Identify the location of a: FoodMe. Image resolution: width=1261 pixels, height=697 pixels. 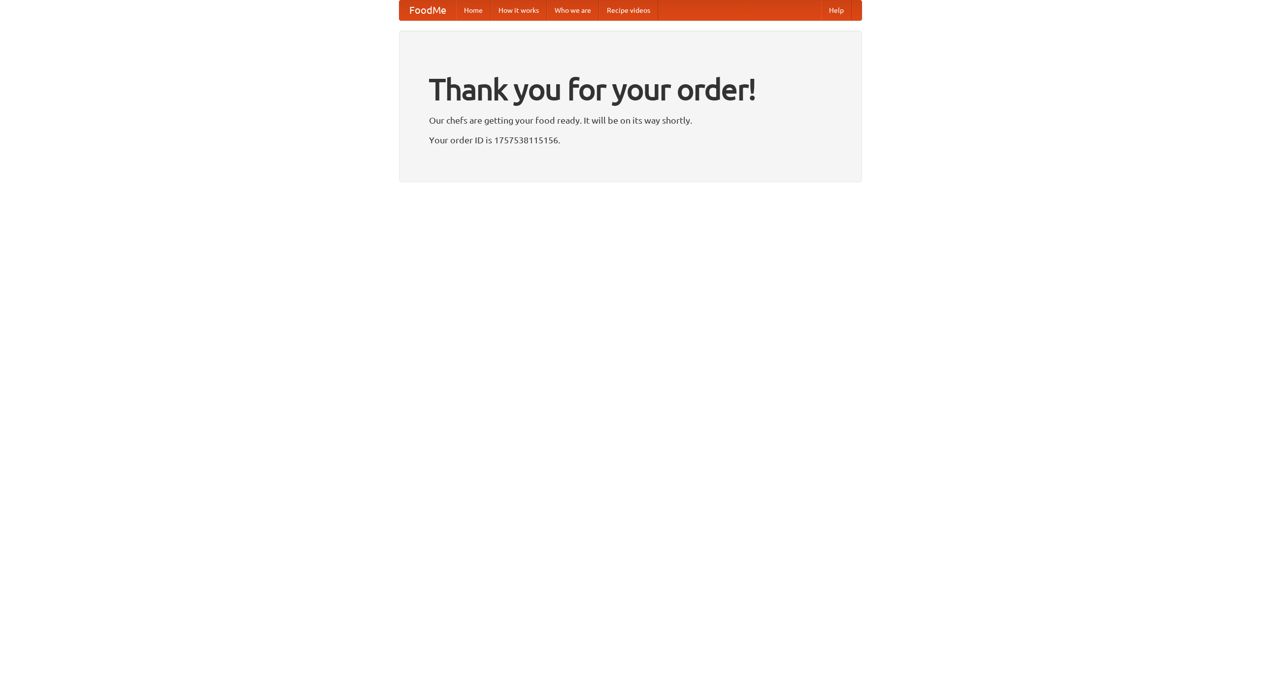
(428, 10).